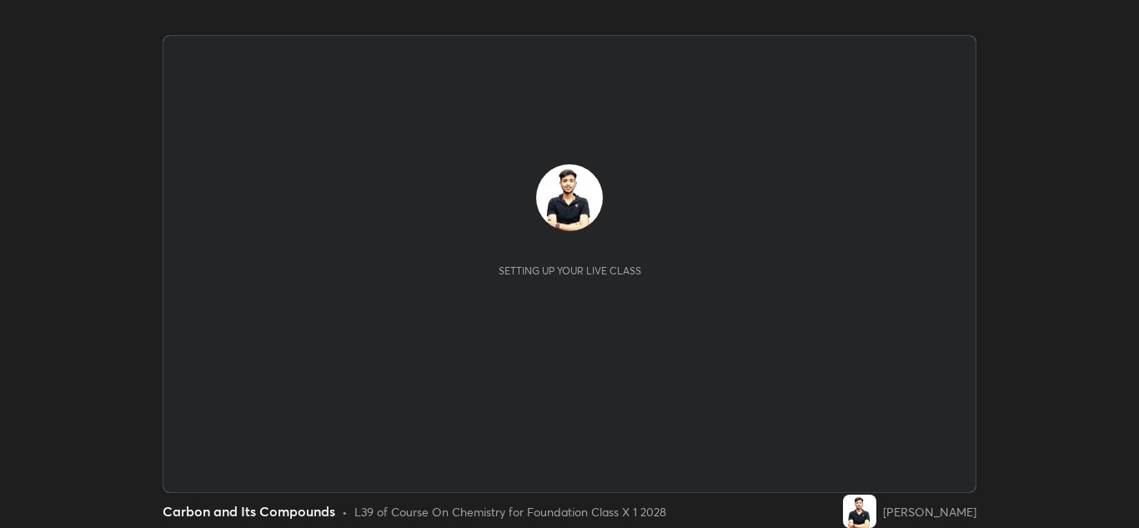  Describe the element at coordinates (249, 511) in the screenshot. I see `div: Carbon and Its Compounds` at that location.